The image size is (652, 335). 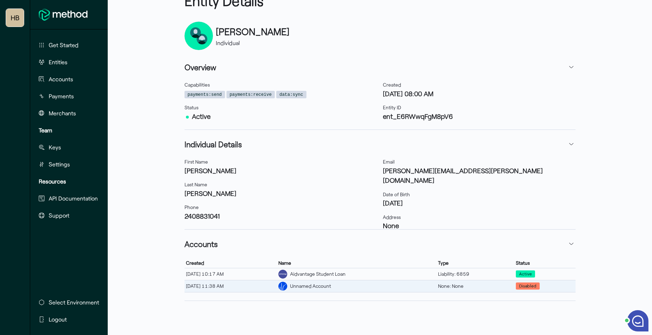 What do you see at coordinates (68, 199) in the screenshot?
I see `button: API Documentation` at bounding box center [68, 199].